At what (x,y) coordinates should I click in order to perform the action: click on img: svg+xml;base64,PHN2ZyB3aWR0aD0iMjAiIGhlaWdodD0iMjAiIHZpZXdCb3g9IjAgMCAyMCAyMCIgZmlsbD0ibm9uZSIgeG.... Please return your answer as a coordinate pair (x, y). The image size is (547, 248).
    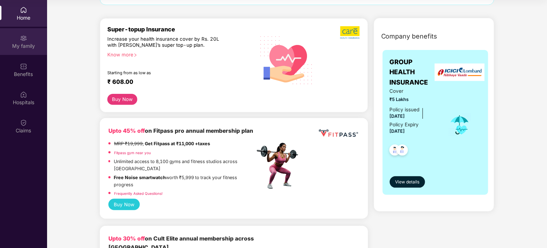
    Looking at the image, I should click on (24, 38).